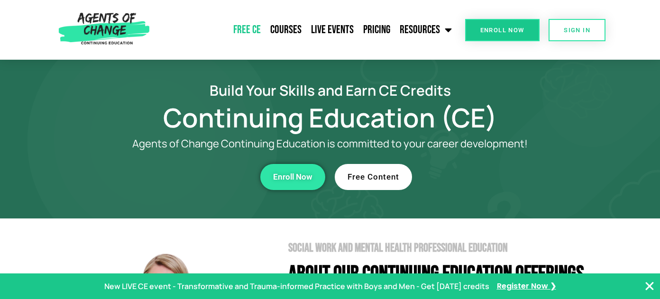 This screenshot has width=660, height=299. Describe the element at coordinates (649, 286) in the screenshot. I see `button: Close Banner` at that location.